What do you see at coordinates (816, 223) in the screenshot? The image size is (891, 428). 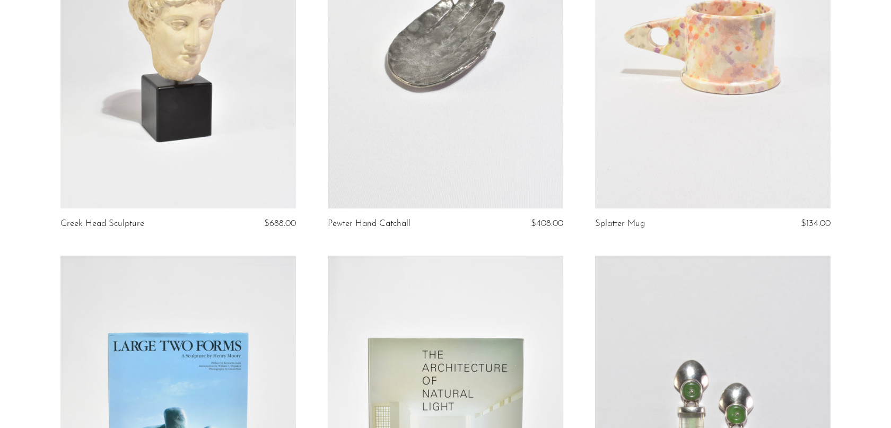 I see `span: $134.00` at bounding box center [816, 223].